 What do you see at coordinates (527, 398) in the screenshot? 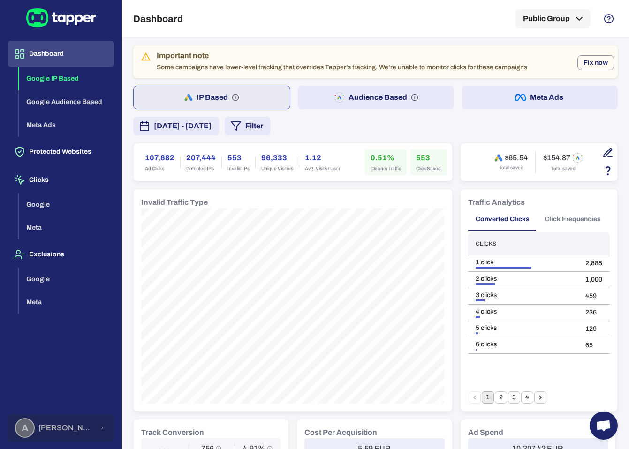
I see `button: Go to page 4` at bounding box center [527, 398].